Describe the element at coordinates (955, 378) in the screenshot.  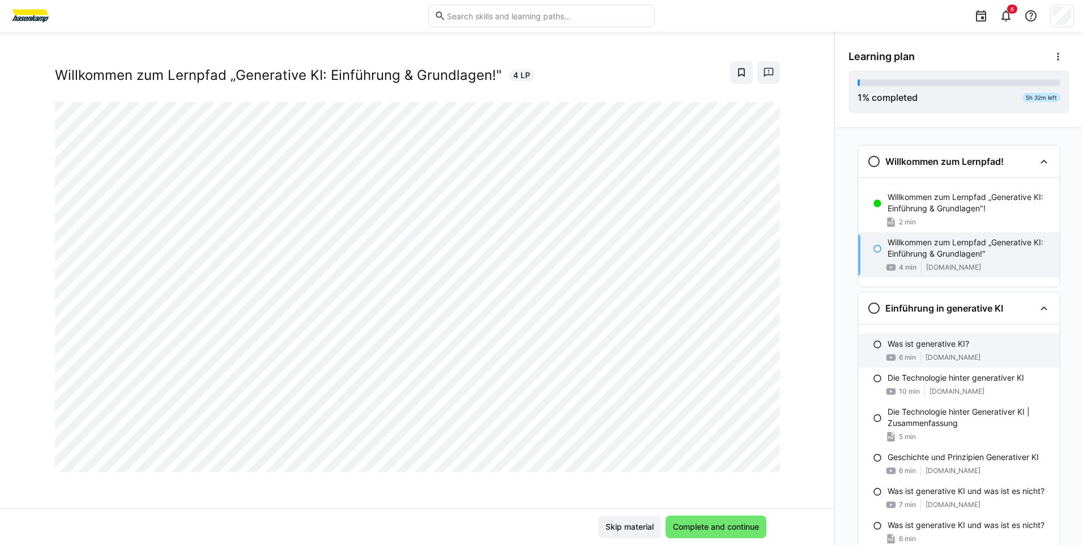
I see `p: Die Technologie hinter generativer KI` at that location.